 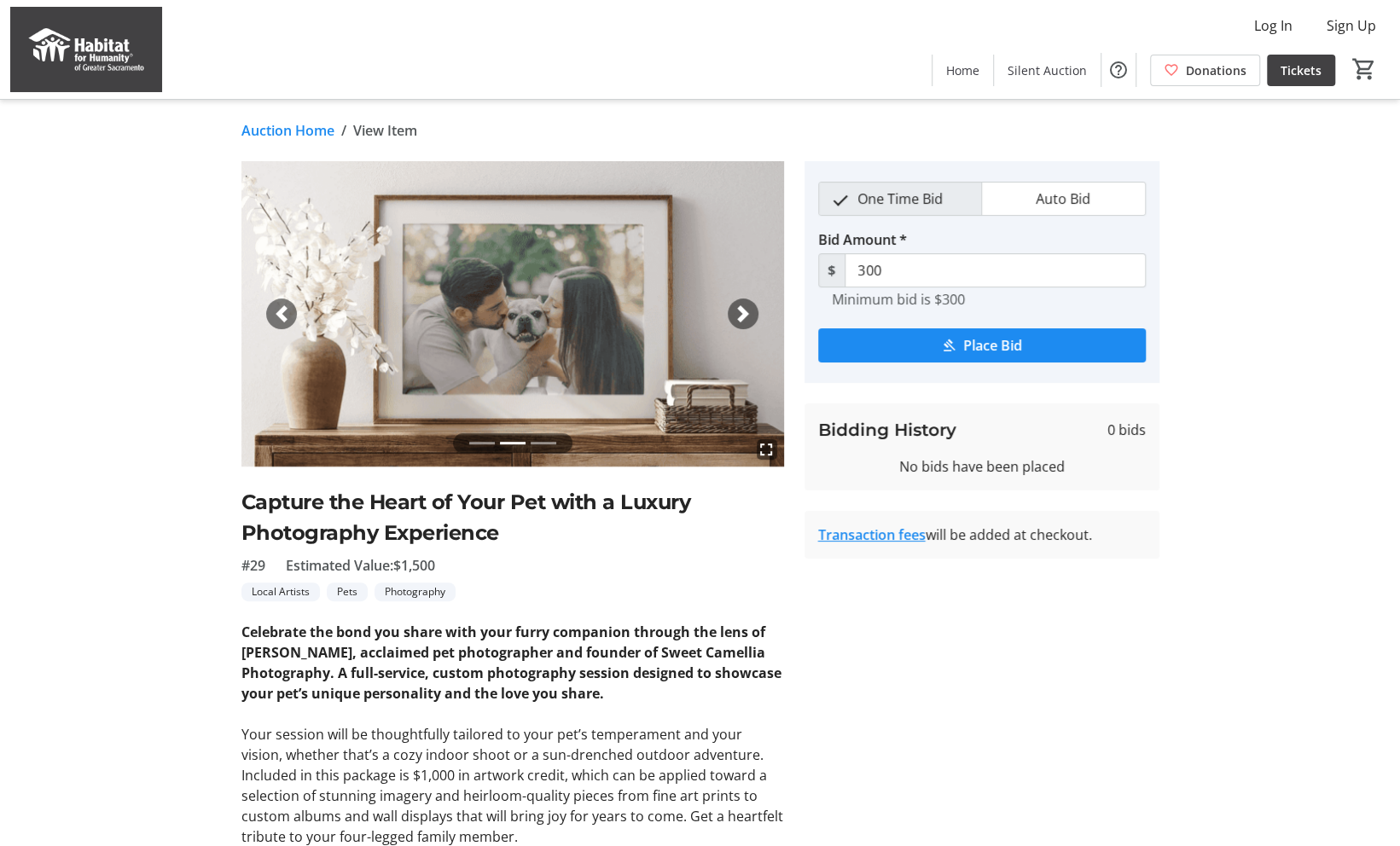 What do you see at coordinates (287, 131) in the screenshot?
I see `a: Auction Home` at bounding box center [287, 131].